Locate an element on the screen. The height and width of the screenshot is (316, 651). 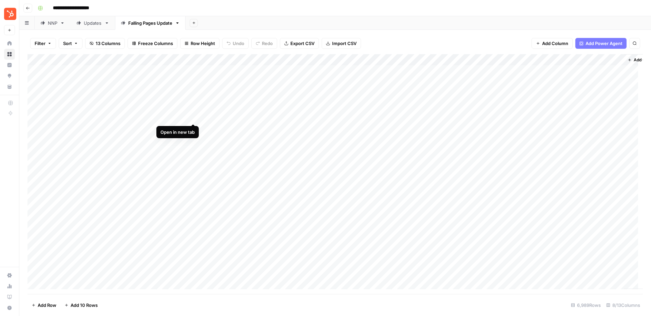
button: Undo is located at coordinates (235, 43).